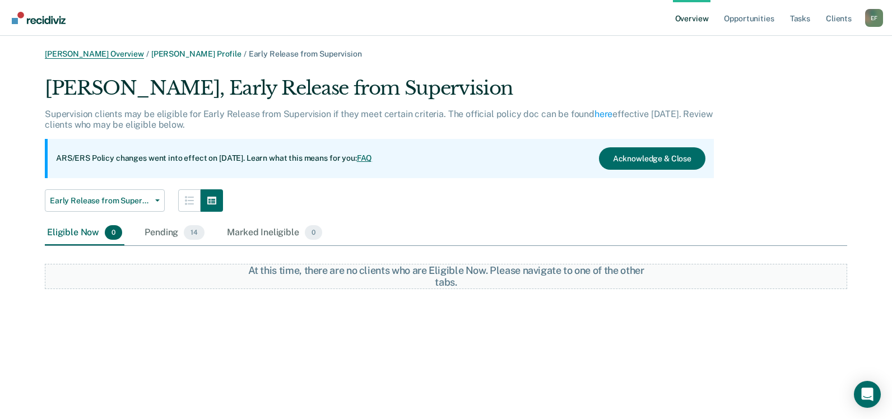  I want to click on div: E F, so click(874, 18).